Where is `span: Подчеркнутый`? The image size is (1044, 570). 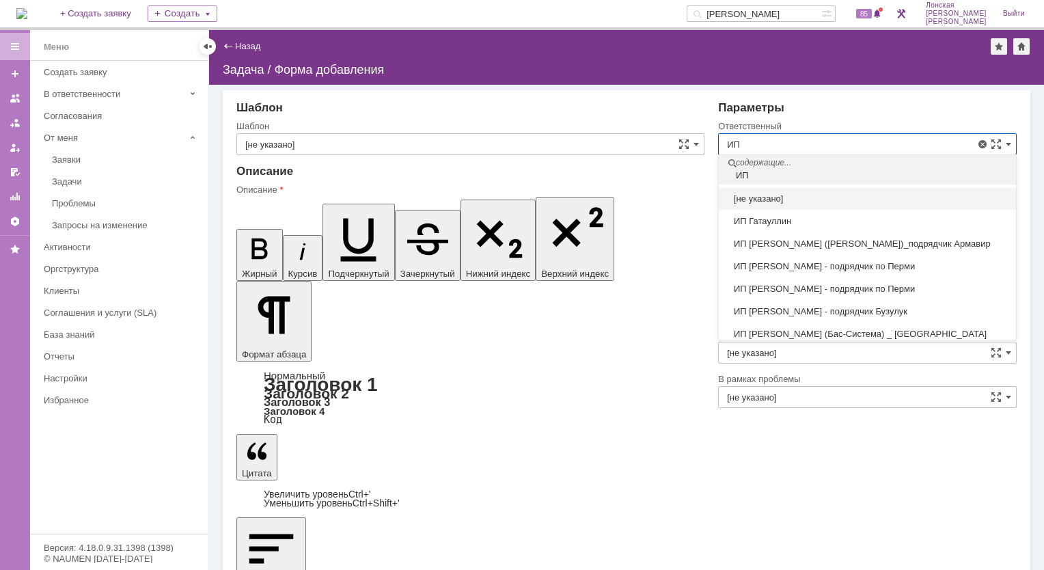
span: Подчеркнутый is located at coordinates (358, 273).